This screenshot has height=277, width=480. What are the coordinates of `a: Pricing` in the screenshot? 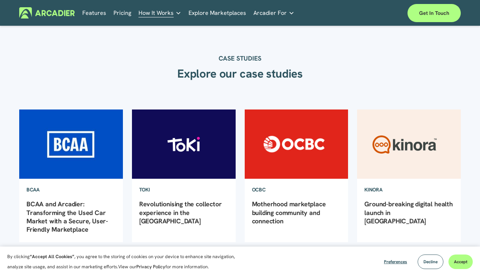 It's located at (122, 13).